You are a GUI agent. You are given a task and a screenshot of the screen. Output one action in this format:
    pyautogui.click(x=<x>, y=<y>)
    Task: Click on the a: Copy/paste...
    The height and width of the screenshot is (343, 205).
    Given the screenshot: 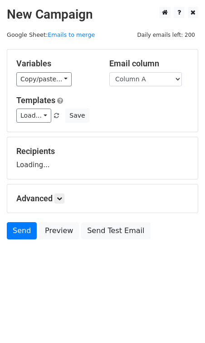 What is the action you would take?
    pyautogui.click(x=44, y=79)
    